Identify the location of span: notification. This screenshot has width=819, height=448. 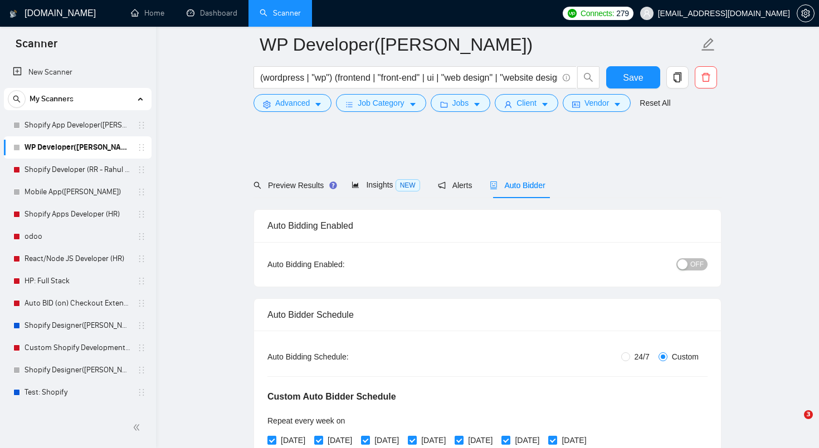
(442, 186).